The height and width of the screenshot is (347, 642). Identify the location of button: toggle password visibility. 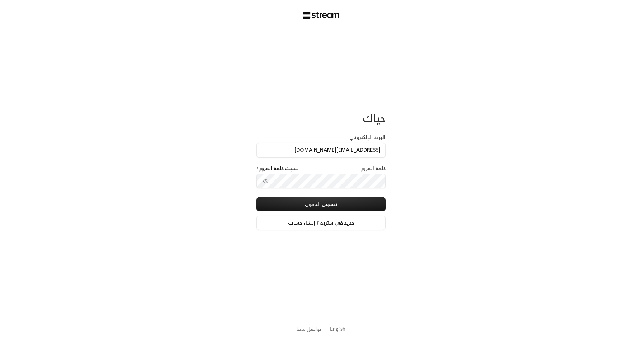
(266, 181).